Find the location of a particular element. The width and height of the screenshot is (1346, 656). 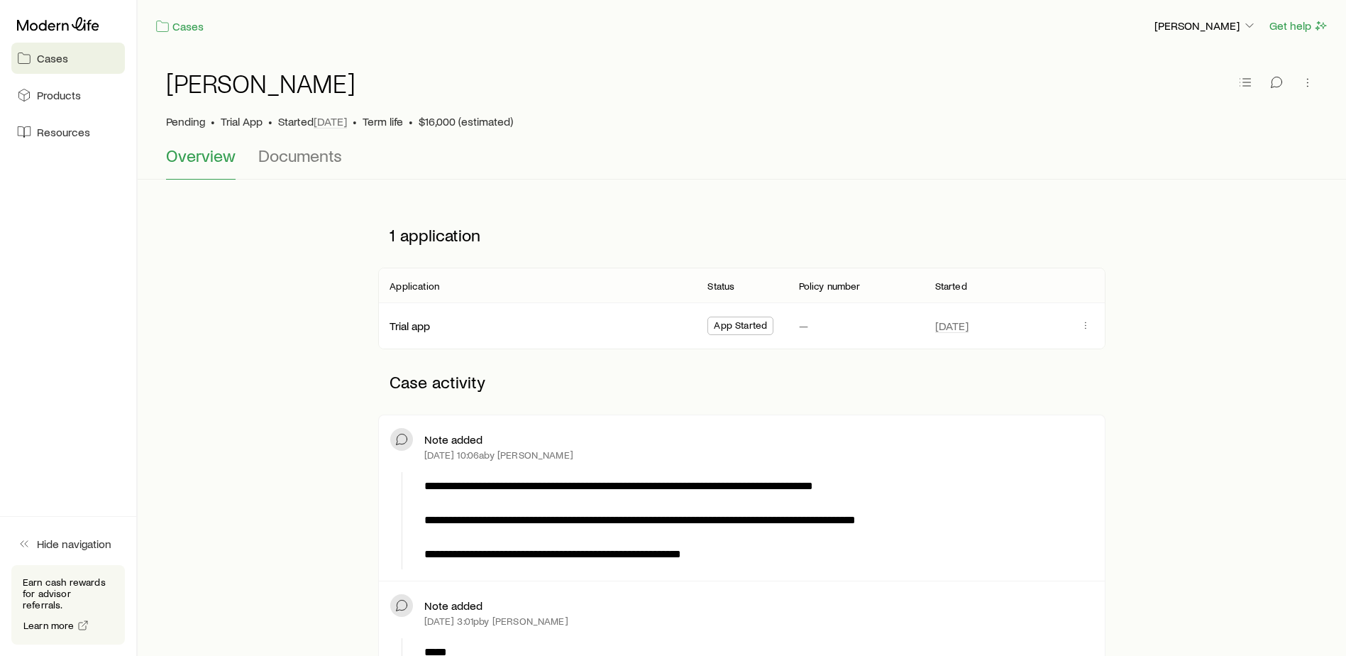

div: Earn cash rewards for advisor referrals.Learn more is located at coordinates (68, 605).